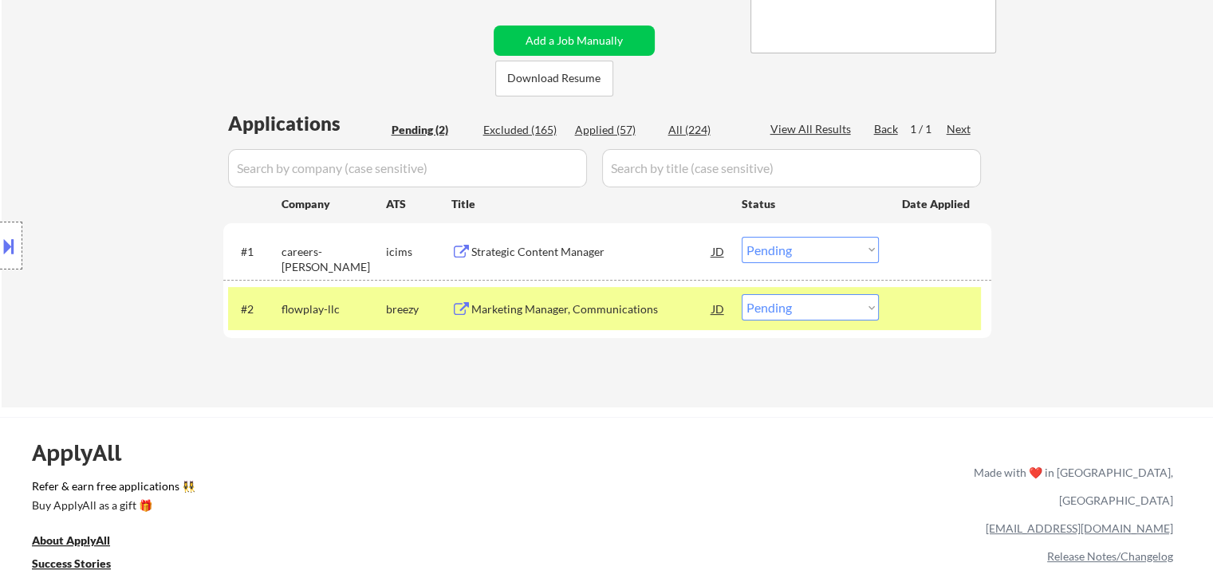  I want to click on div: ApplyAll, so click(85, 453).